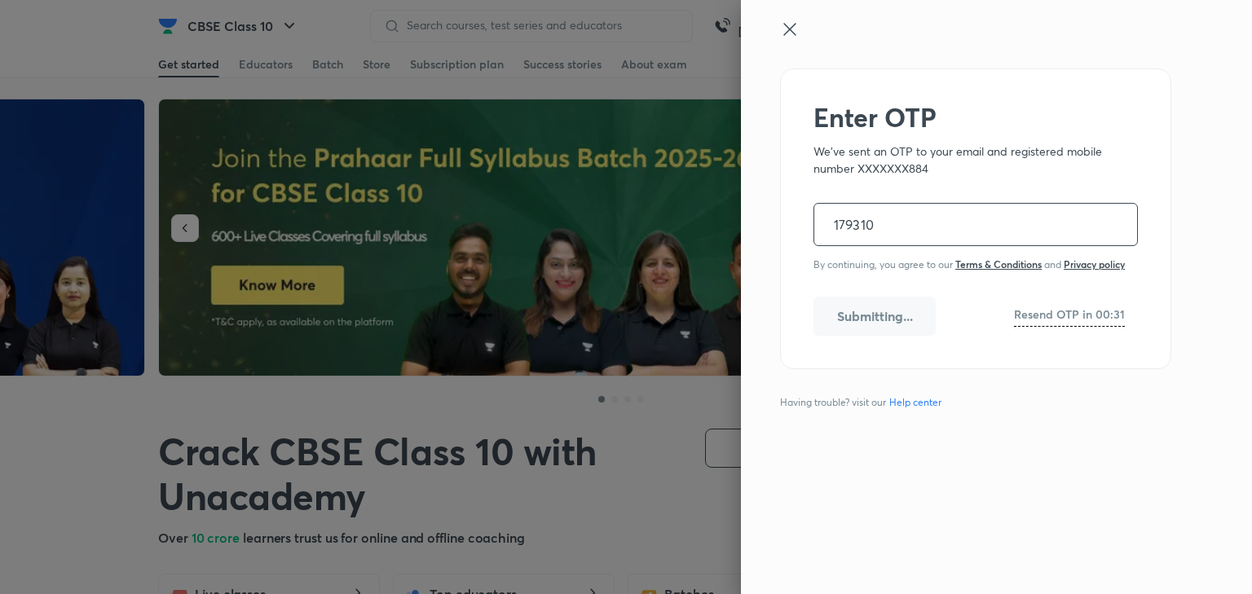  What do you see at coordinates (915, 403) in the screenshot?
I see `p: Help center` at bounding box center [915, 403].